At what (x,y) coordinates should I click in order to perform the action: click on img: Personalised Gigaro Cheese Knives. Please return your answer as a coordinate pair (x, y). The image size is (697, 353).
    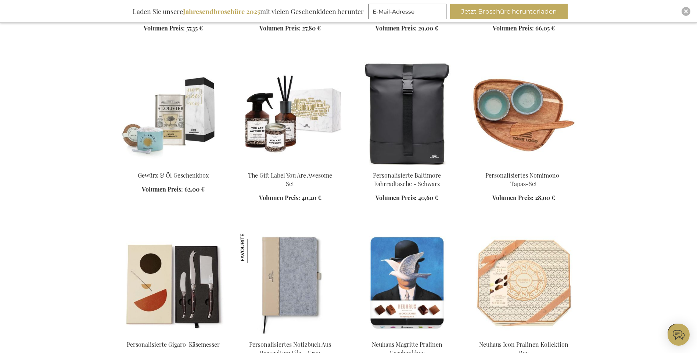
    Looking at the image, I should click on (173, 283).